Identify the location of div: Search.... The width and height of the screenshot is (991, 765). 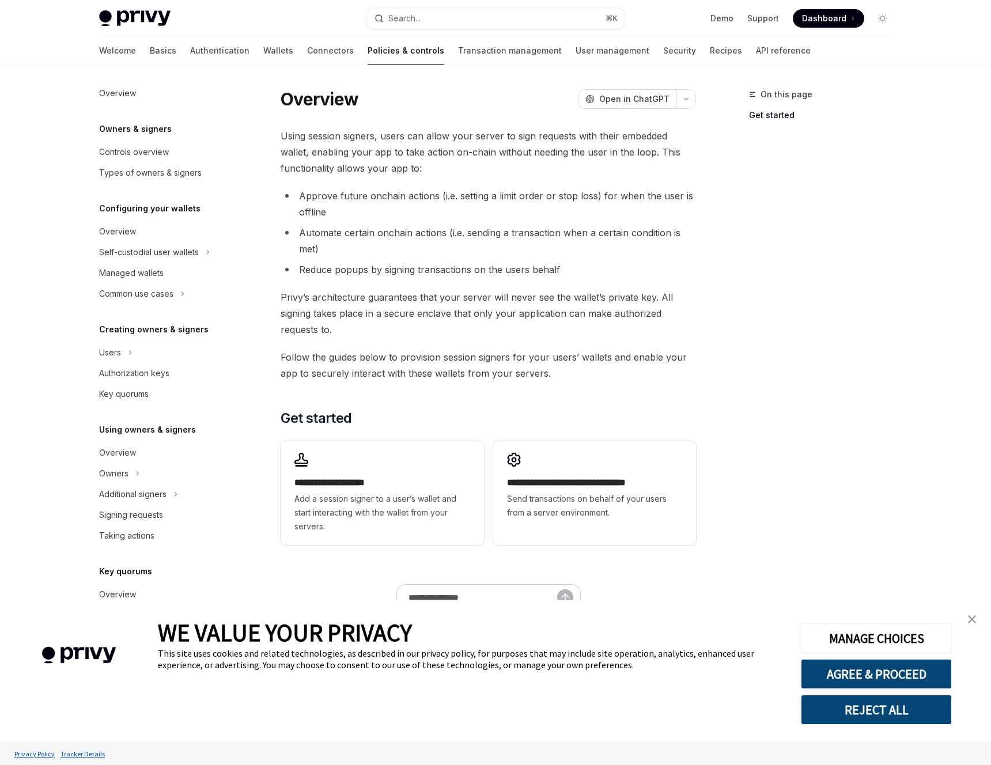
(405, 18).